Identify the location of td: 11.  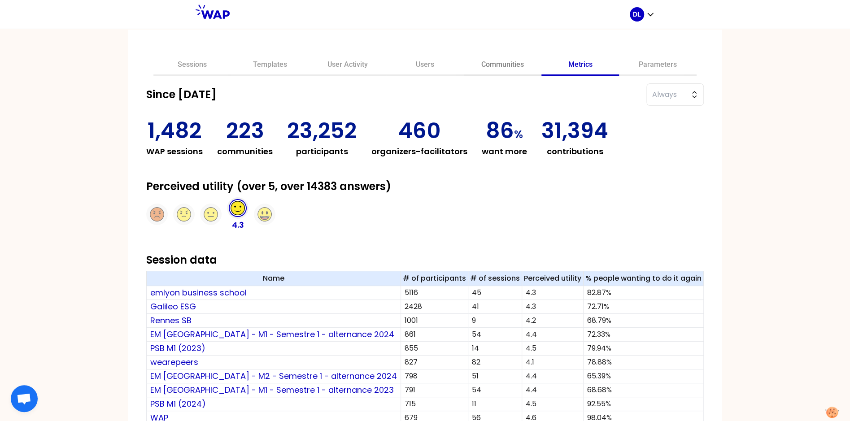
(495, 404).